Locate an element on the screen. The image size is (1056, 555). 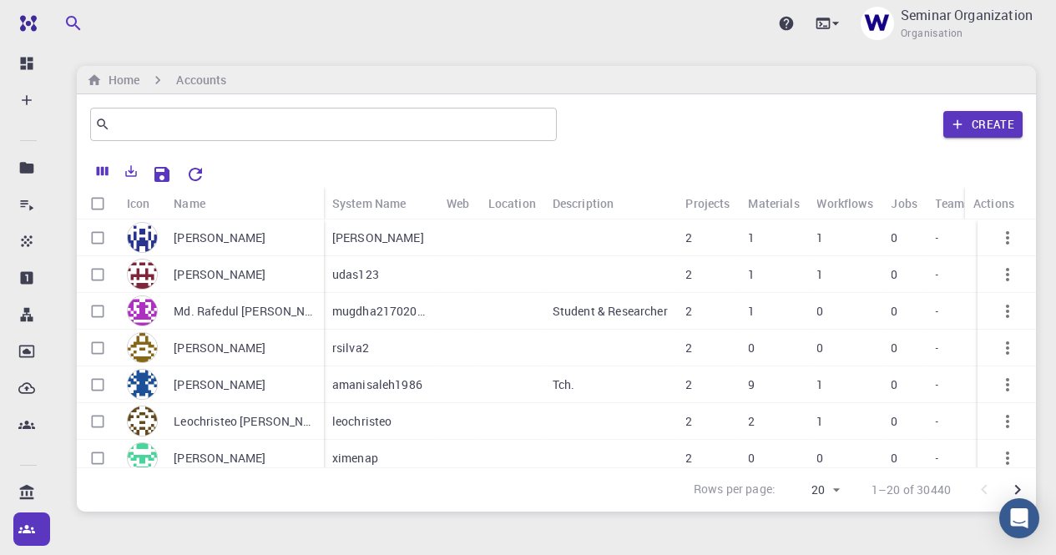
p: Student & Researcher is located at coordinates (610, 311).